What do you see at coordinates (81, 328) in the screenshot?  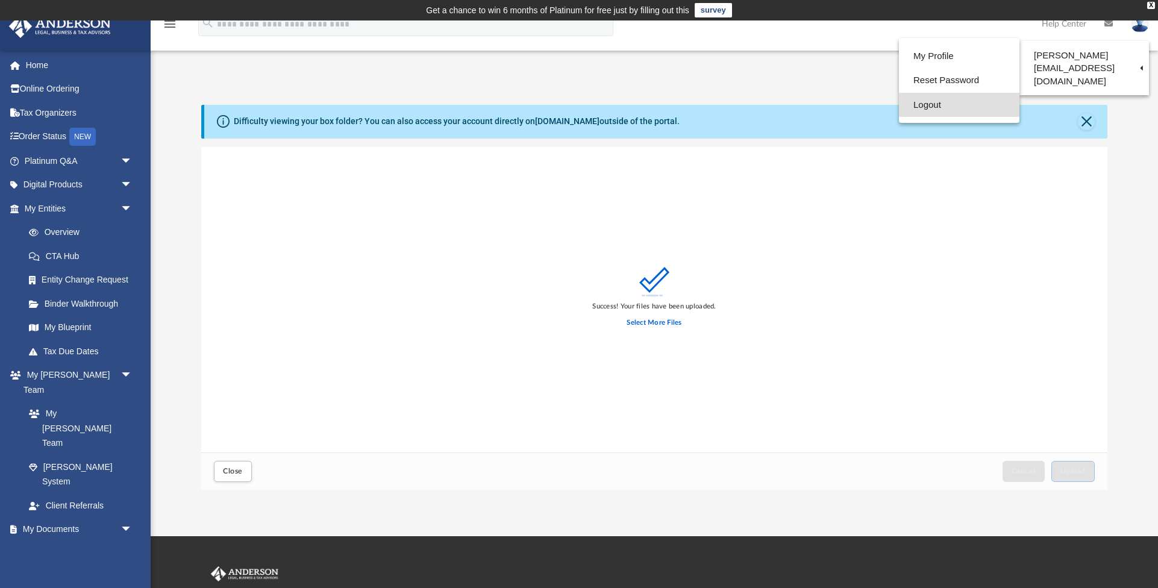 I see `a: My Blueprint` at bounding box center [81, 328].